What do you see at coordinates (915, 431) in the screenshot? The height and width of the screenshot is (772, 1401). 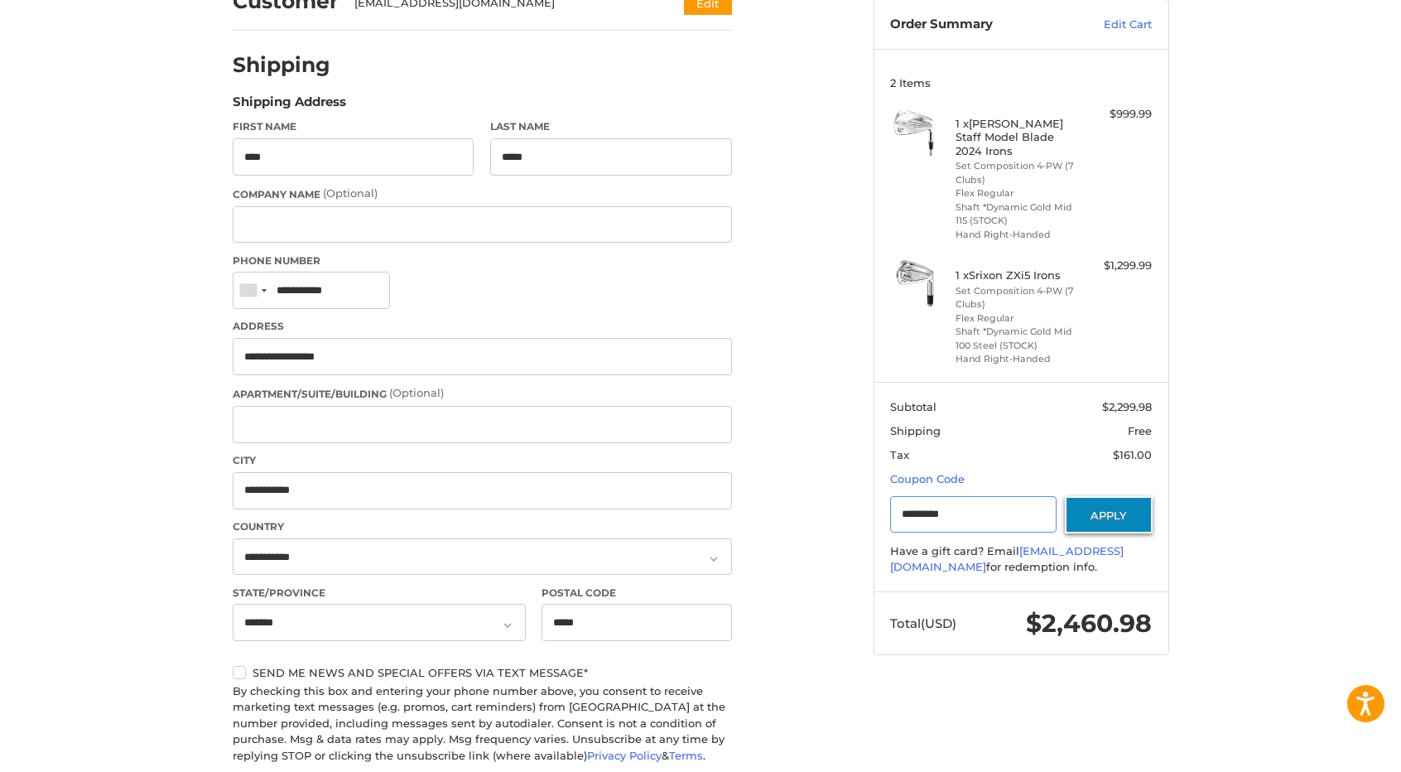 I see `span: Shipping` at bounding box center [915, 431].